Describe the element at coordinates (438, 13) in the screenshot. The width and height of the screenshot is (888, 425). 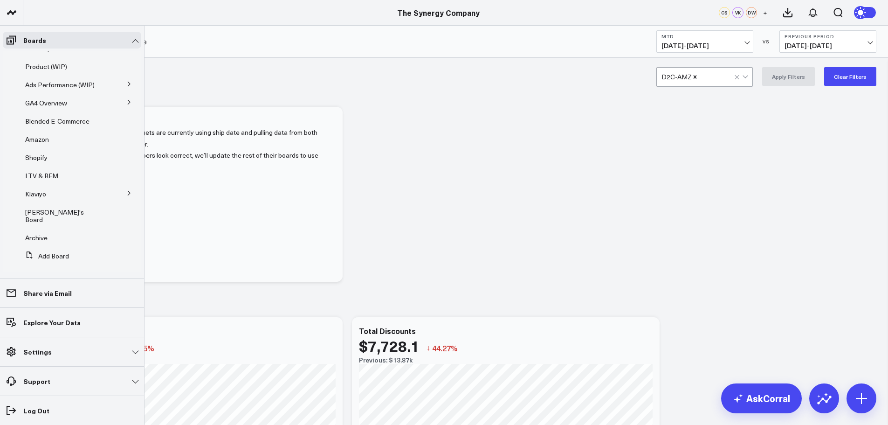
I see `a: The Synergy Company` at that location.